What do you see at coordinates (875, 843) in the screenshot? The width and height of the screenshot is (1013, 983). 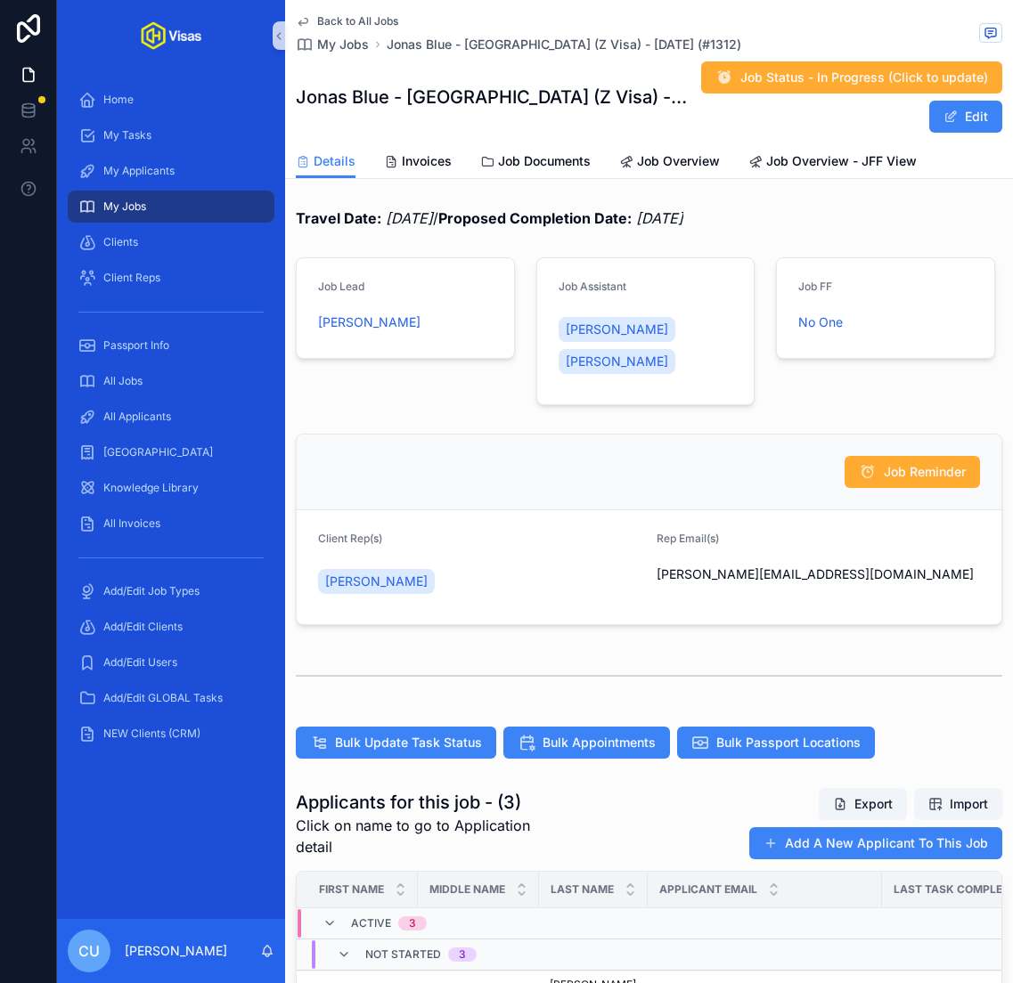 I see `a: Add A New Applicant To This Job` at bounding box center [875, 843].